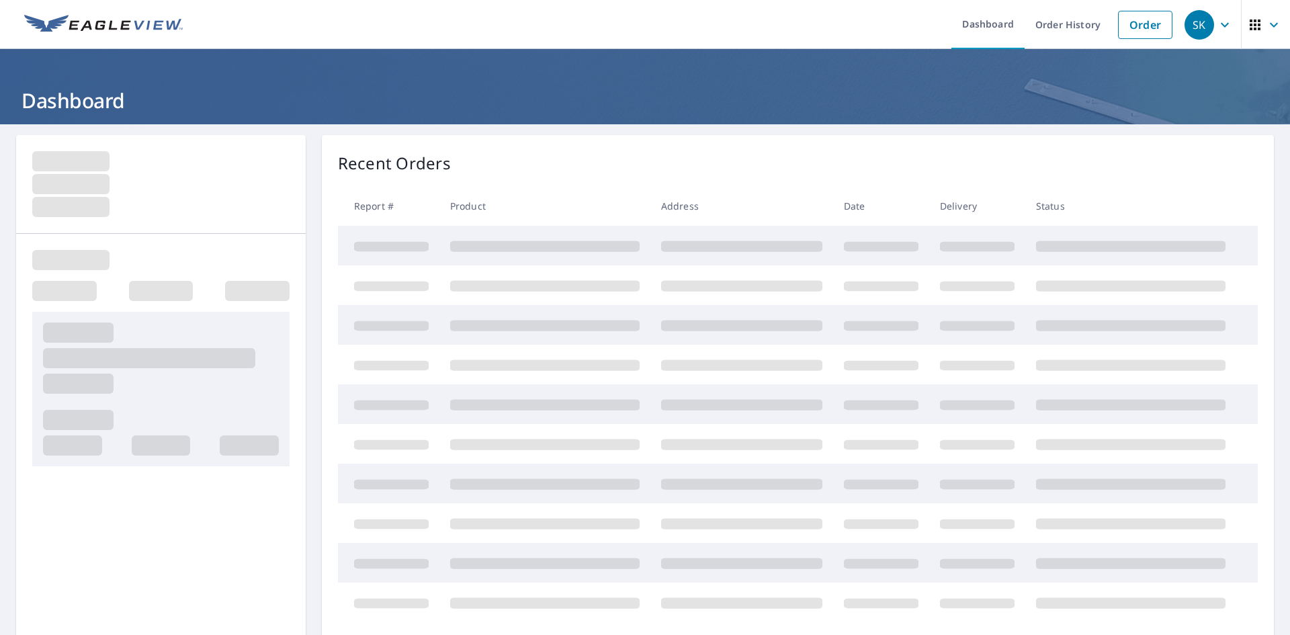 Image resolution: width=1290 pixels, height=635 pixels. Describe the element at coordinates (1145, 25) in the screenshot. I see `a: Order` at that location.